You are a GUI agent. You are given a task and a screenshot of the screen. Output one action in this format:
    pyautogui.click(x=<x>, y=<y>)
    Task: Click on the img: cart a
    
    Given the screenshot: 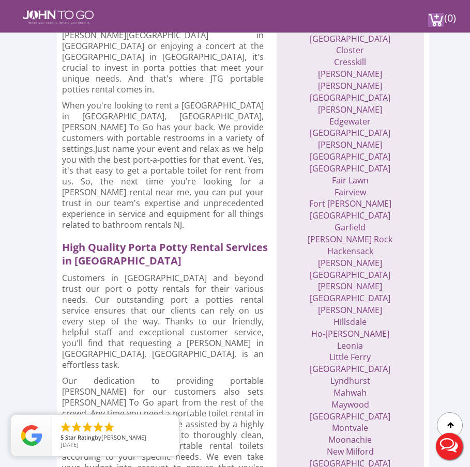 What is the action you would take?
    pyautogui.click(x=436, y=20)
    